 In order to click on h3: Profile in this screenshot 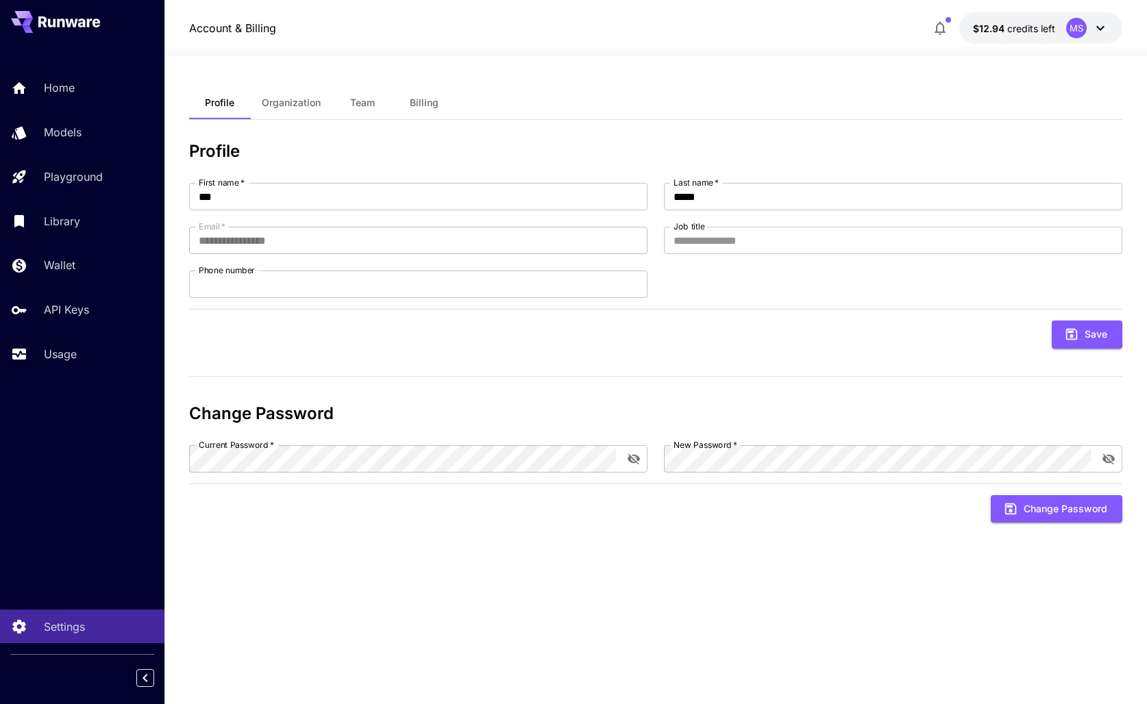, I will do `click(656, 151)`.